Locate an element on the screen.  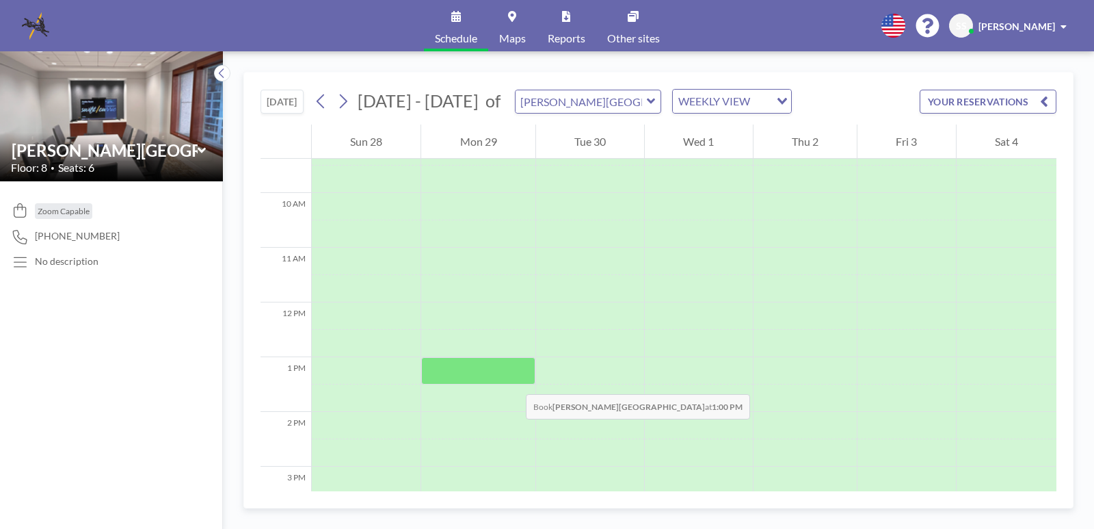
div: 12 PM is located at coordinates (286, 330).